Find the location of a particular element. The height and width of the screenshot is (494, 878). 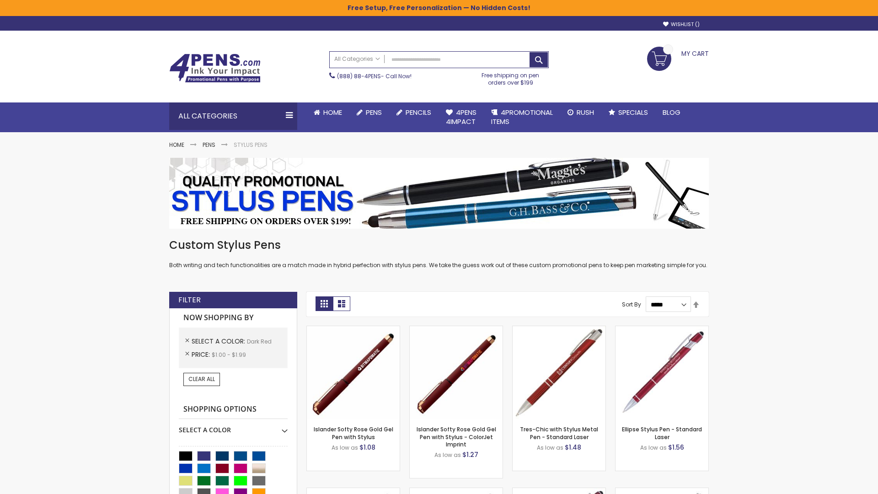

span: 4Pens 4impact is located at coordinates (461, 117).